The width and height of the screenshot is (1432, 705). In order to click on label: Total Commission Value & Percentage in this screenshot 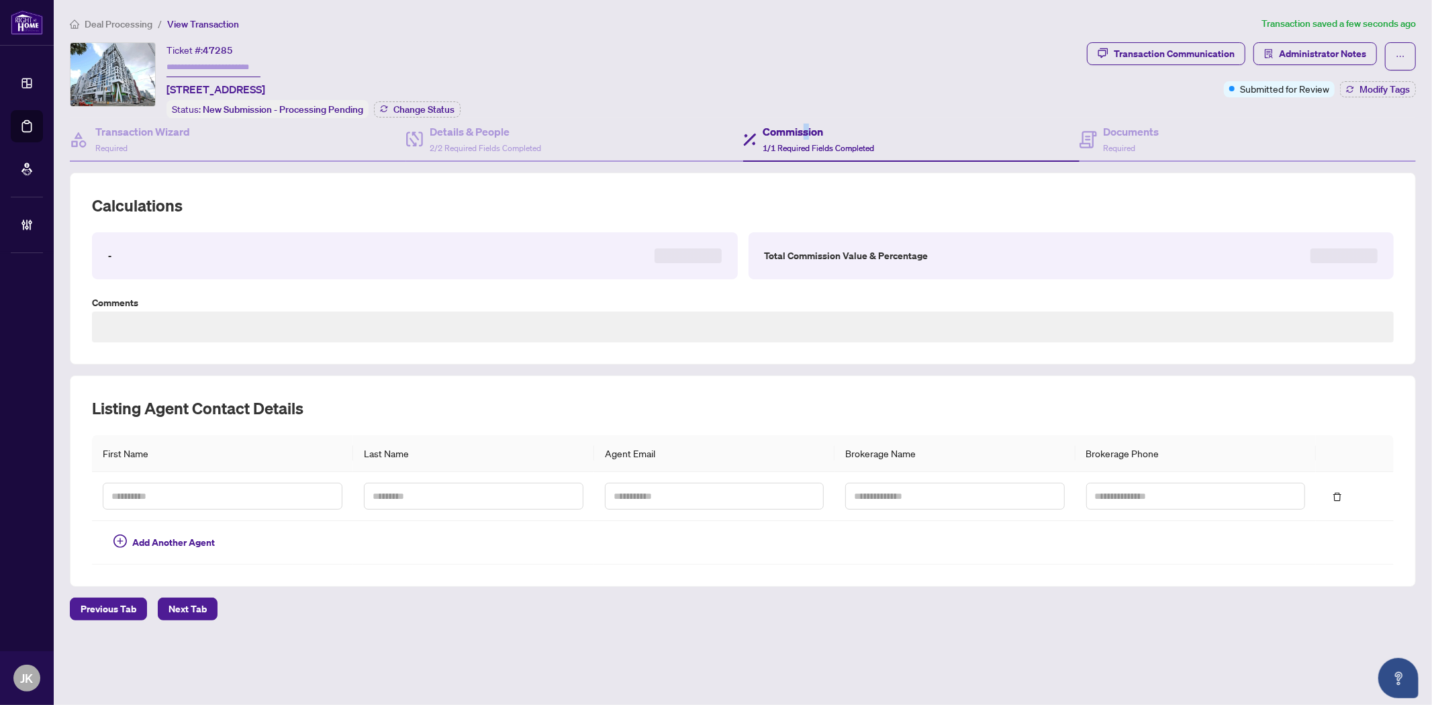, I will do `click(847, 256)`.